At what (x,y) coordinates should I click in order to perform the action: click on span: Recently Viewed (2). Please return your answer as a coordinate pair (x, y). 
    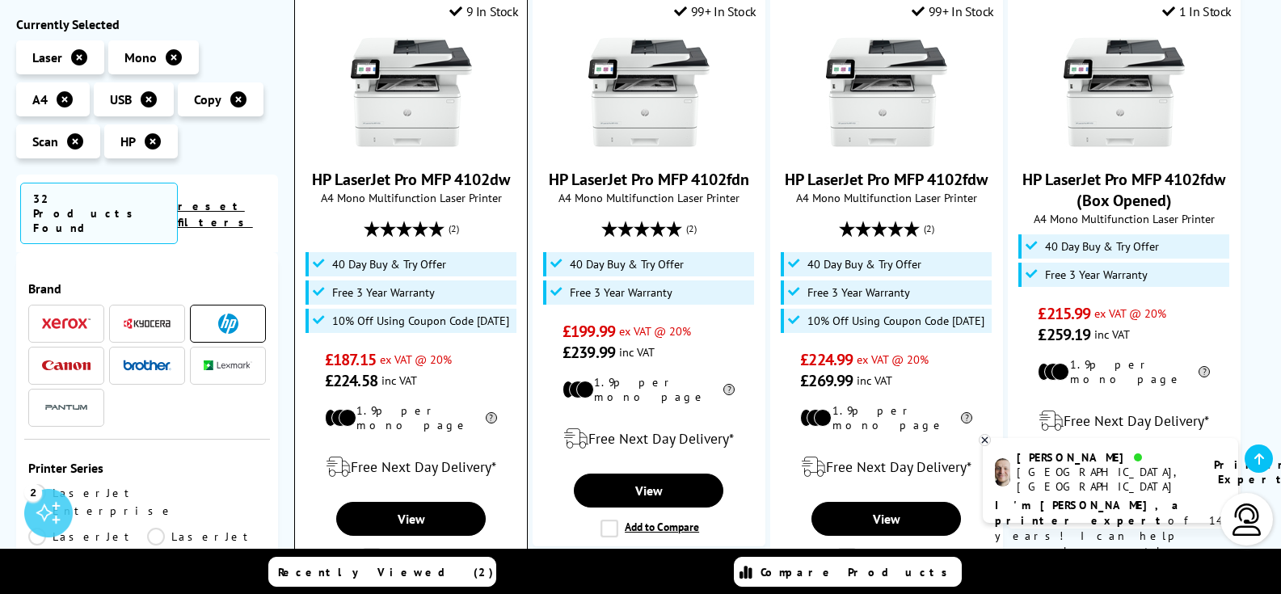
    Looking at the image, I should click on (386, 572).